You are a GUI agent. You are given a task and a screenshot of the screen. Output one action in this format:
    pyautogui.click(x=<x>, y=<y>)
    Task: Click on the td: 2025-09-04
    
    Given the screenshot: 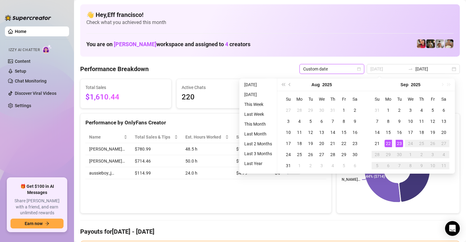 What is the action you would take?
    pyautogui.click(x=332, y=166)
    